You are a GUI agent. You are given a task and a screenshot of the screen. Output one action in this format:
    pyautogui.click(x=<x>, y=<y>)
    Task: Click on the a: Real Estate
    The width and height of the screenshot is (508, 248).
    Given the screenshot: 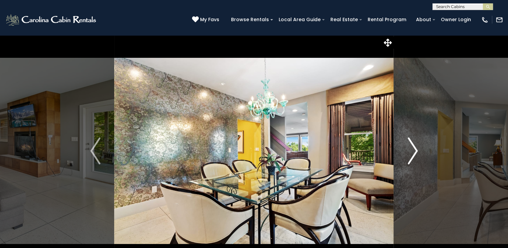 What is the action you would take?
    pyautogui.click(x=344, y=19)
    